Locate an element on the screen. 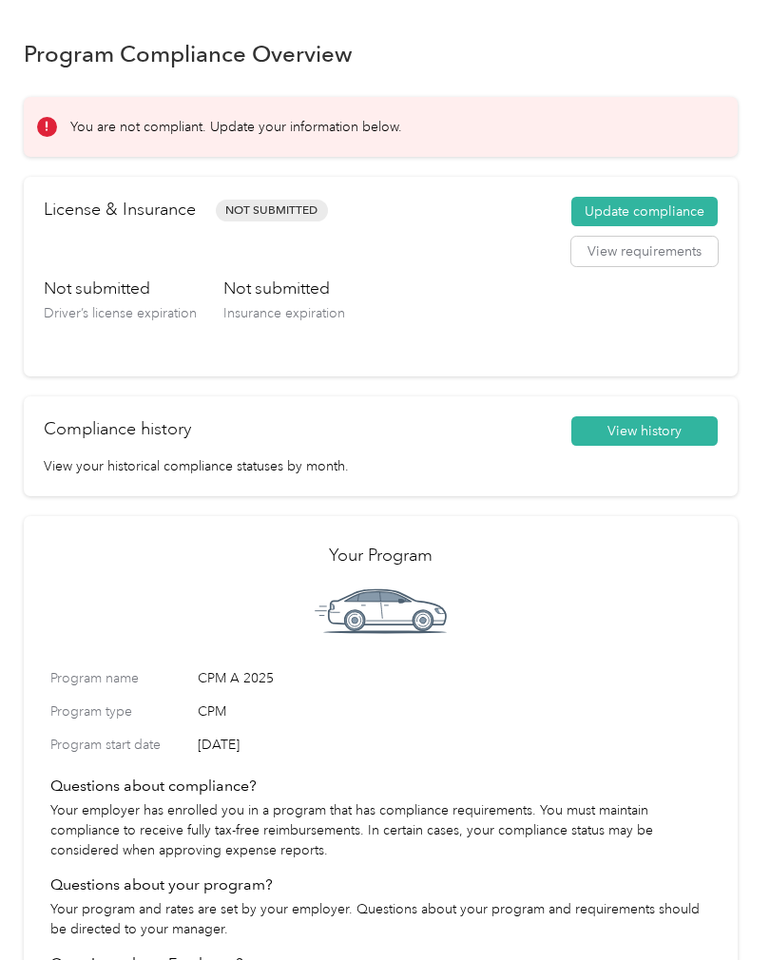 The height and width of the screenshot is (960, 770). span: Not Submitted is located at coordinates (272, 210).